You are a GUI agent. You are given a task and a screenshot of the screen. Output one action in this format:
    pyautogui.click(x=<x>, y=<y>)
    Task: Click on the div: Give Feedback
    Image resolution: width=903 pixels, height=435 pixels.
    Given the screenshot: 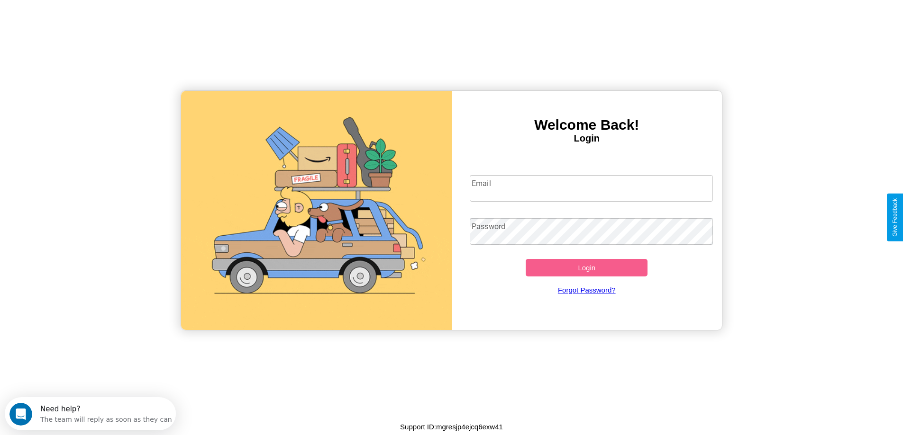 What is the action you would take?
    pyautogui.click(x=895, y=218)
    